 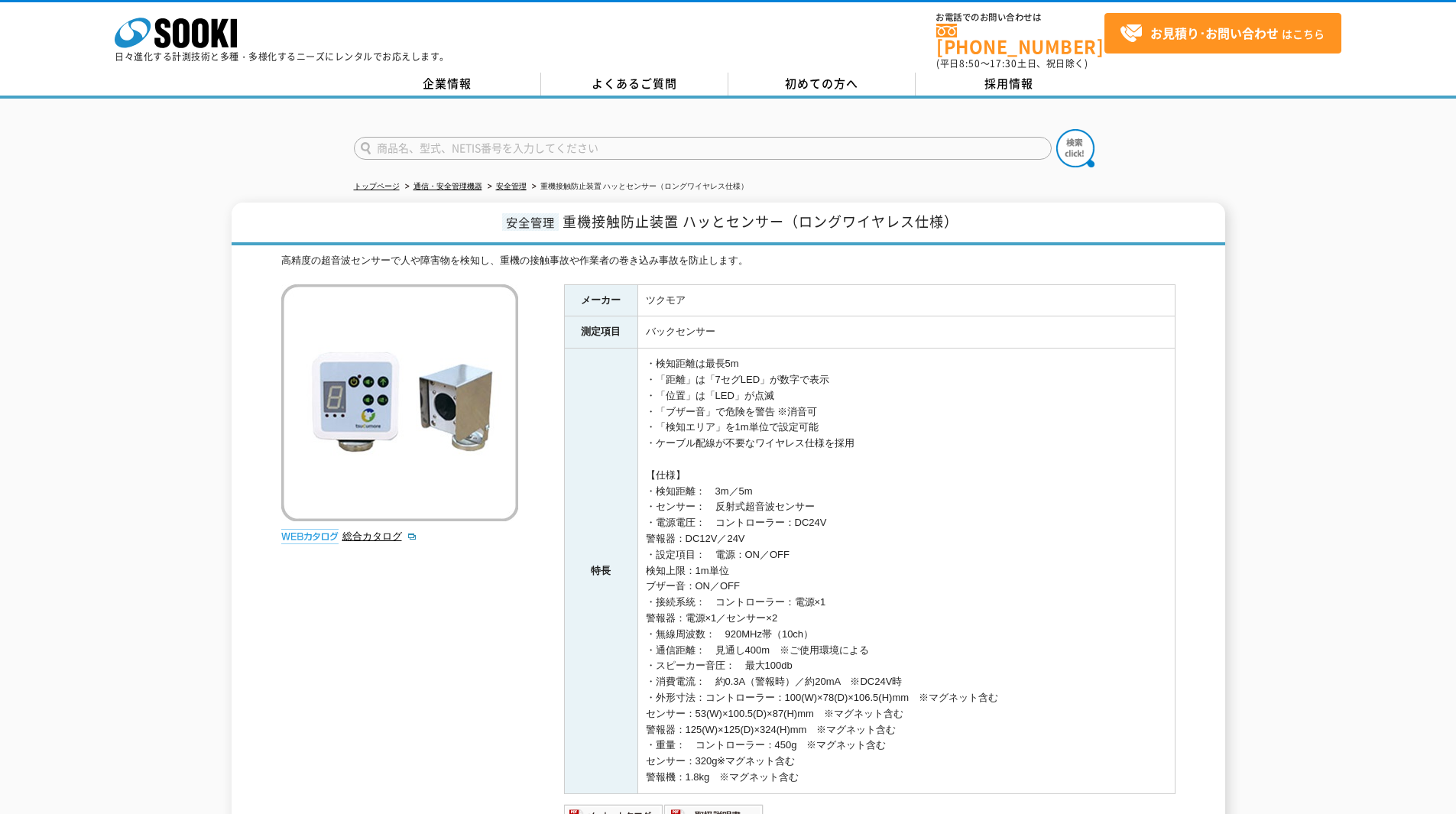 I want to click on strong: お見積り･お問い合わせ, so click(x=1214, y=33).